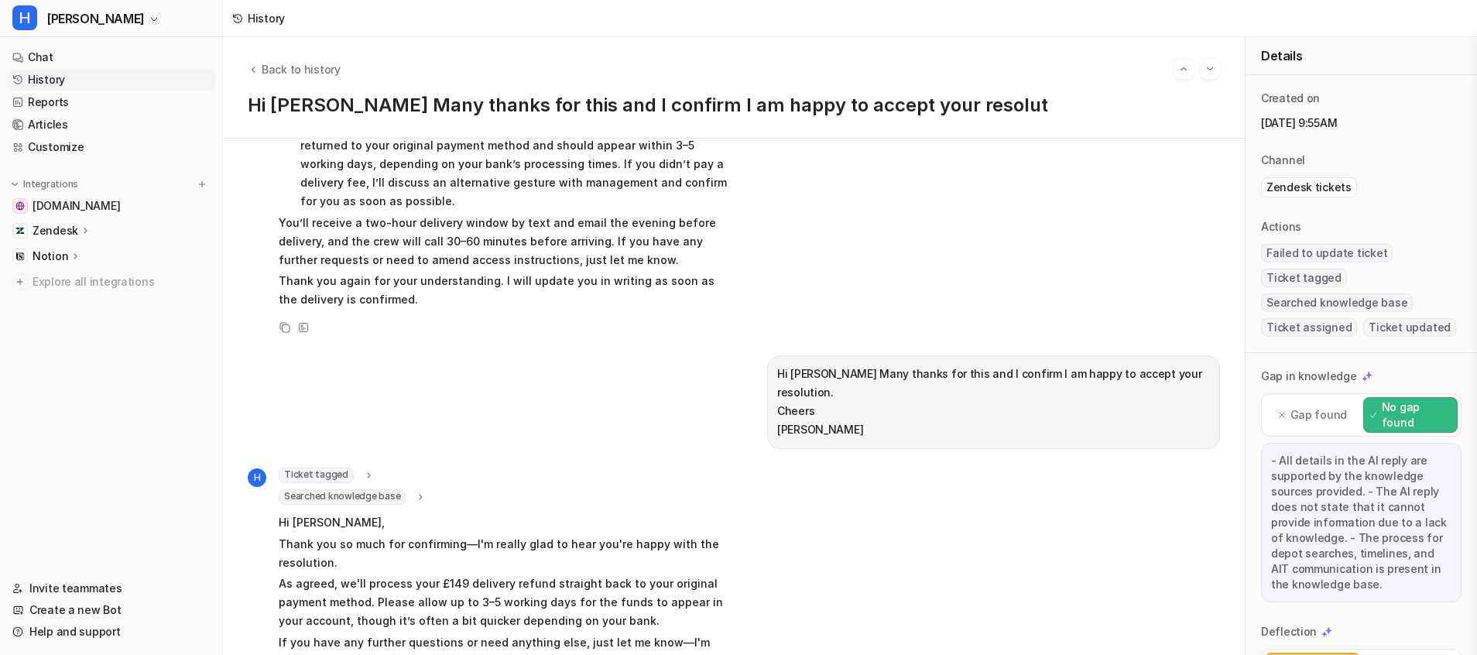 Image resolution: width=1477 pixels, height=655 pixels. Describe the element at coordinates (294, 69) in the screenshot. I see `button: Back to history` at that location.